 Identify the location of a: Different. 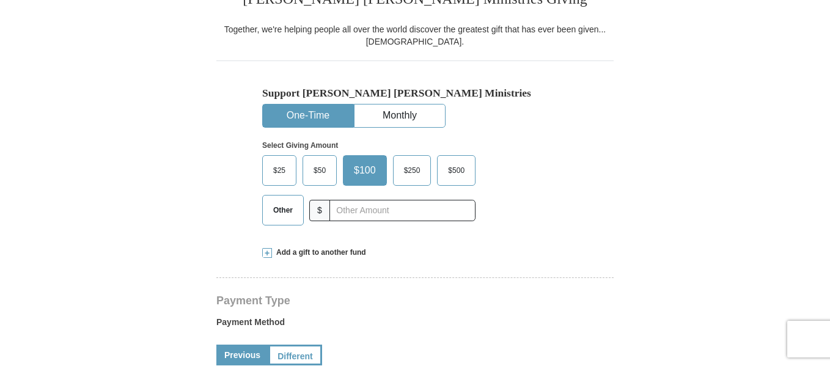
(295, 355).